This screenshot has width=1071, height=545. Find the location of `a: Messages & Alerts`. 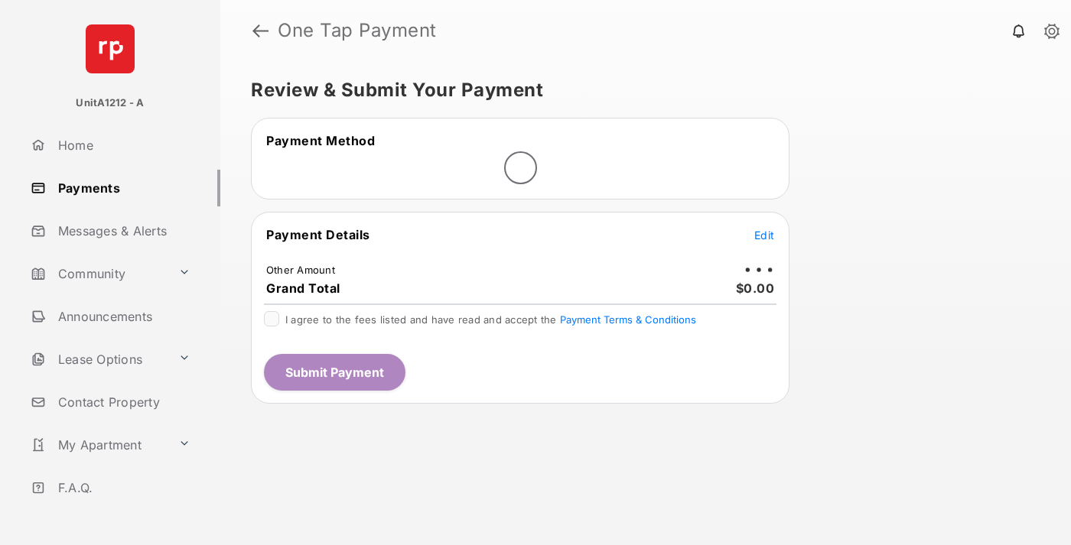

a: Messages & Alerts is located at coordinates (122, 231).